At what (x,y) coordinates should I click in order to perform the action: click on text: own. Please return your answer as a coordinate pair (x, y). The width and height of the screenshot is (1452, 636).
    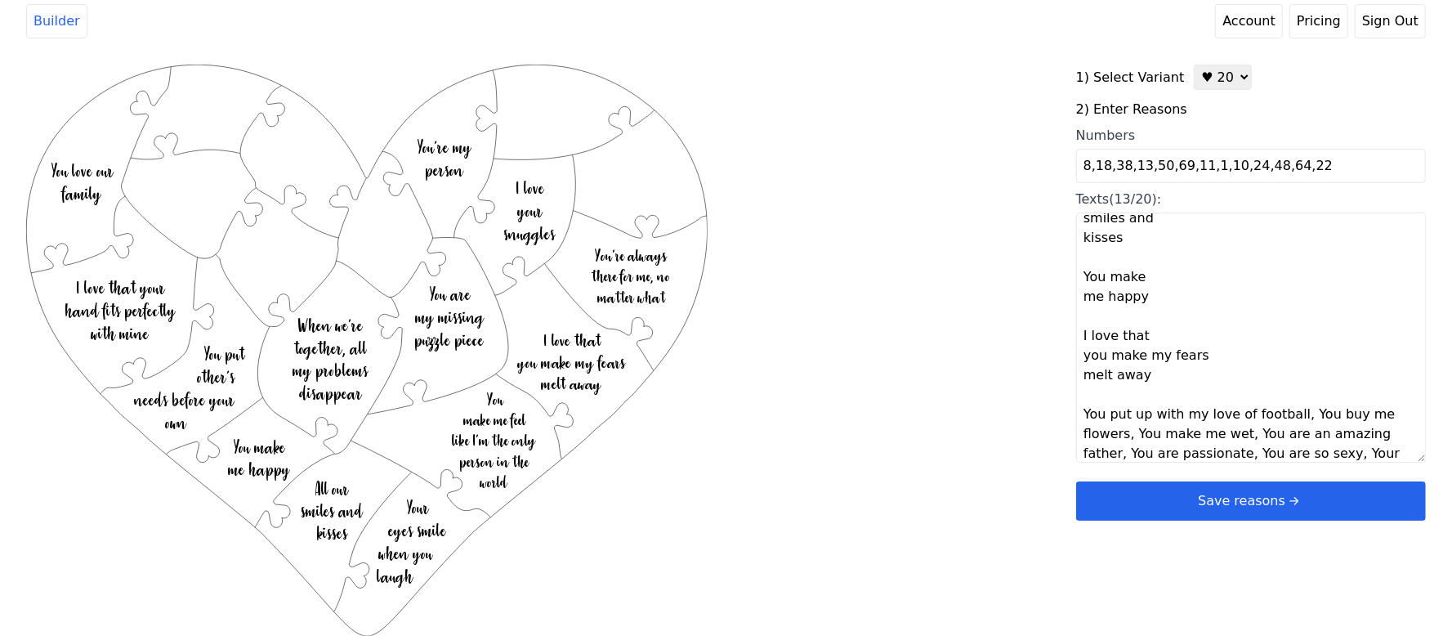
    Looking at the image, I should click on (176, 422).